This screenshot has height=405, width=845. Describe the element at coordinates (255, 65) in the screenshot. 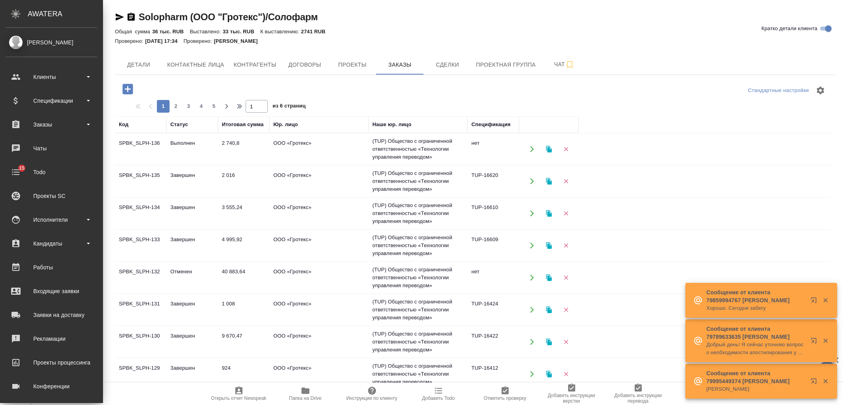

I see `span: Контрагенты` at that location.